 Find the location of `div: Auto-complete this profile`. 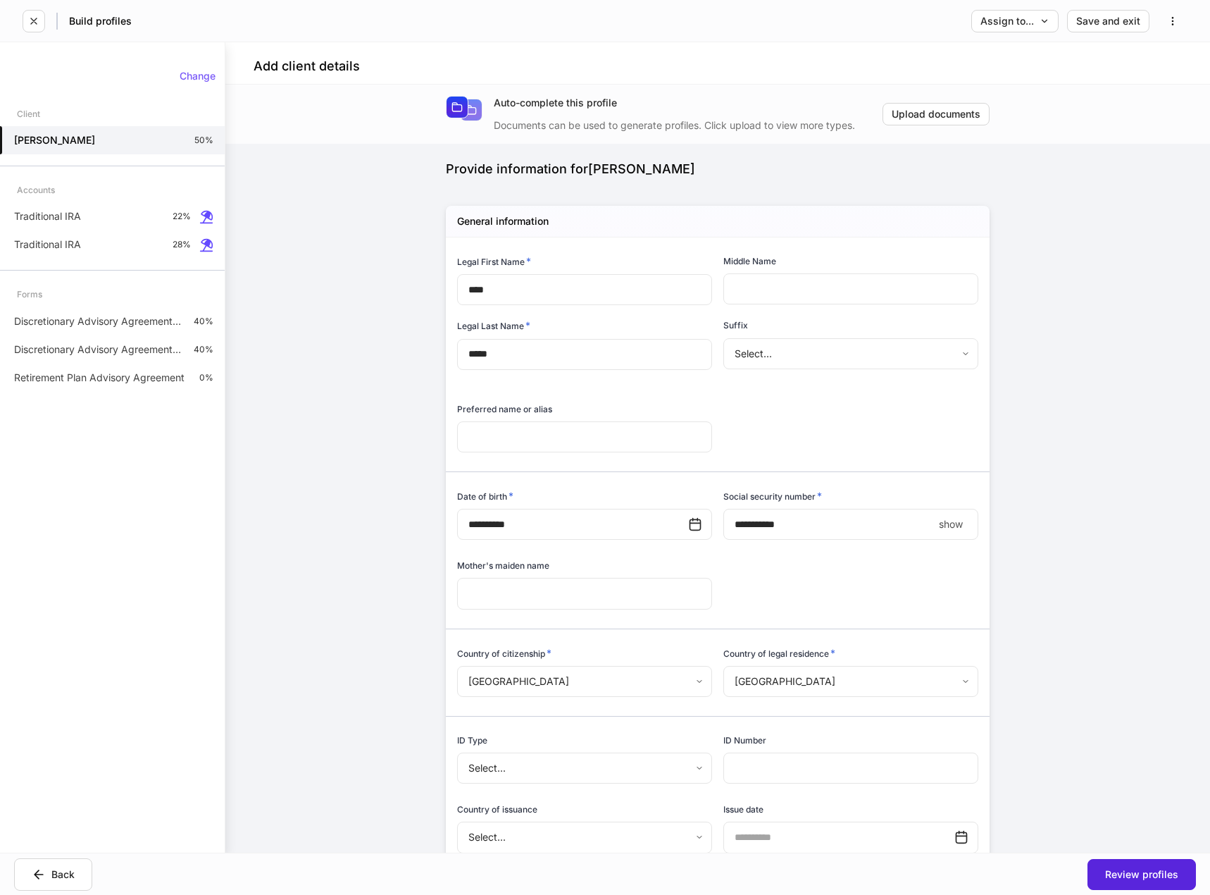

div: Auto-complete this profile is located at coordinates (688, 103).